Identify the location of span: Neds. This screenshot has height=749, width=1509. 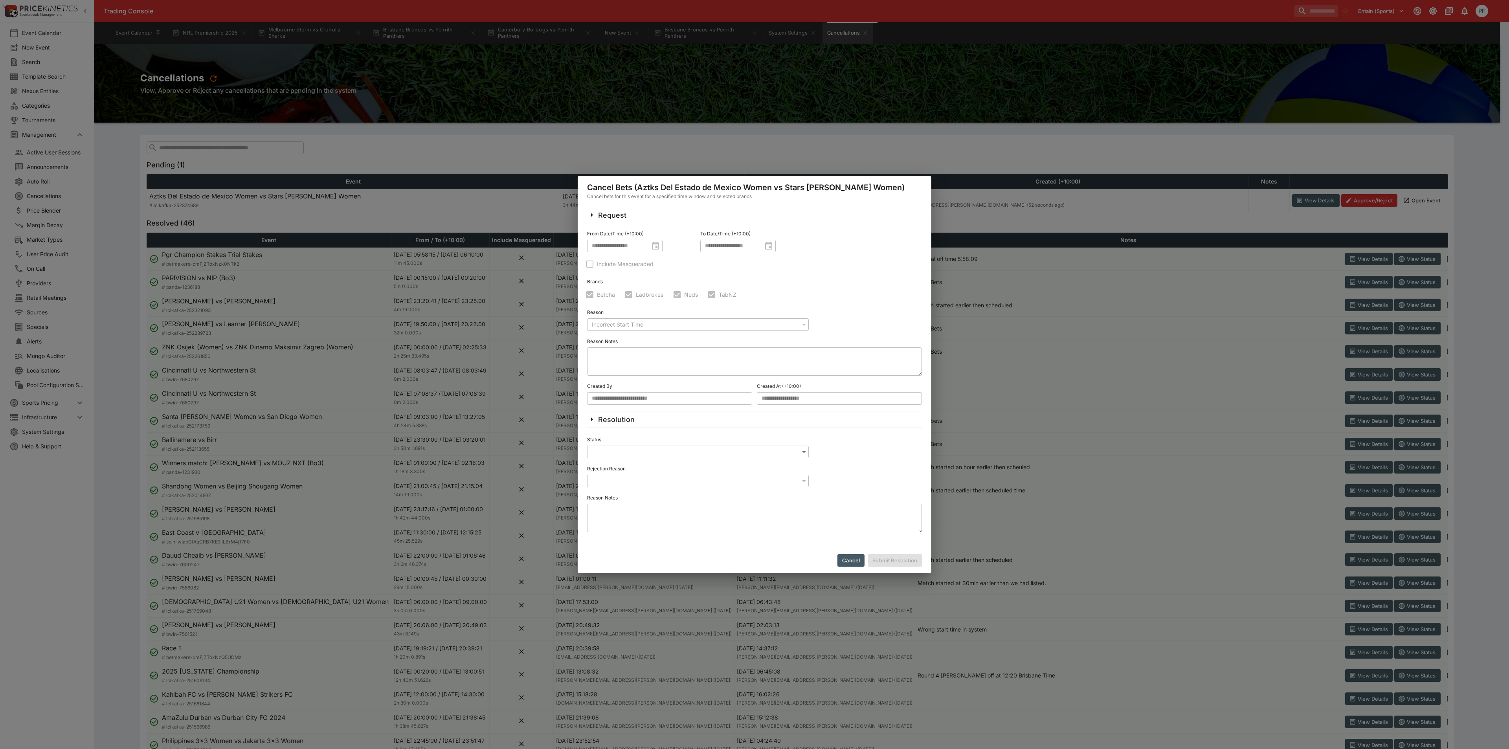
(691, 294).